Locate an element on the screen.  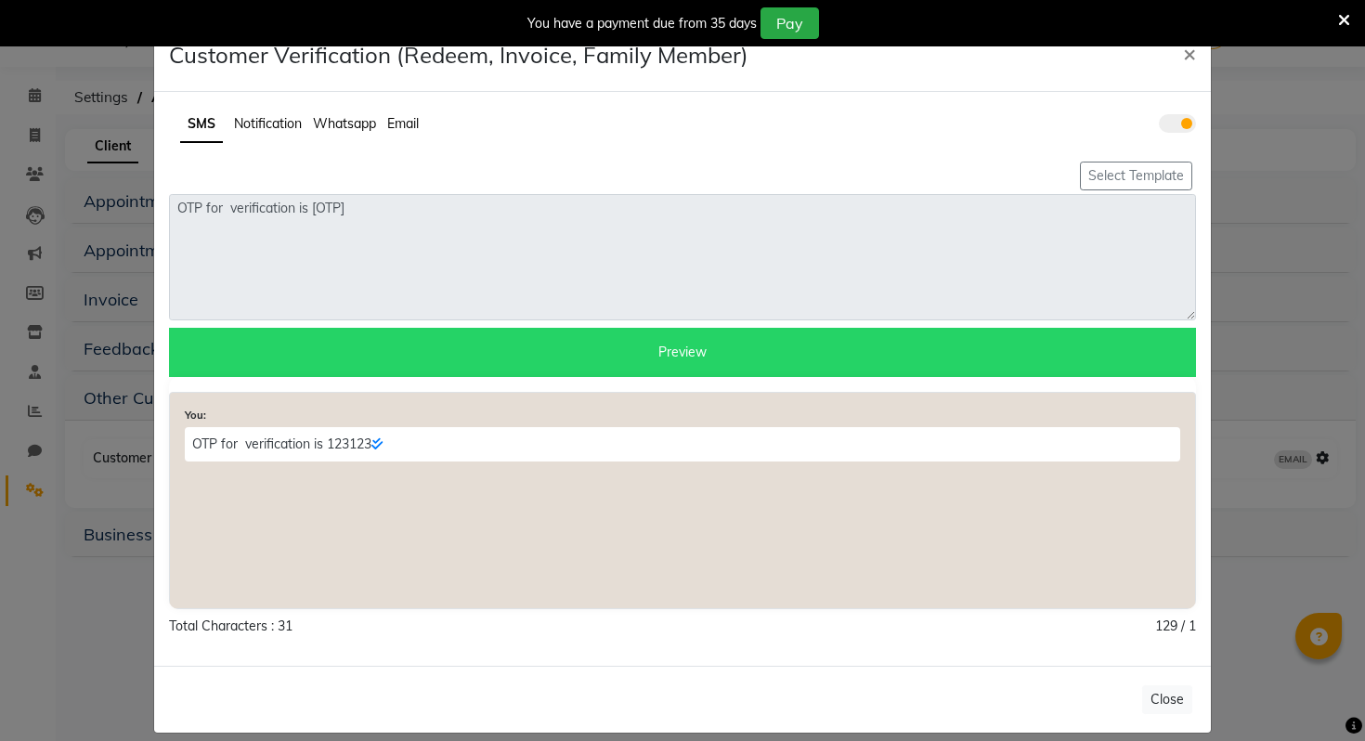
button: Close is located at coordinates (1167, 699).